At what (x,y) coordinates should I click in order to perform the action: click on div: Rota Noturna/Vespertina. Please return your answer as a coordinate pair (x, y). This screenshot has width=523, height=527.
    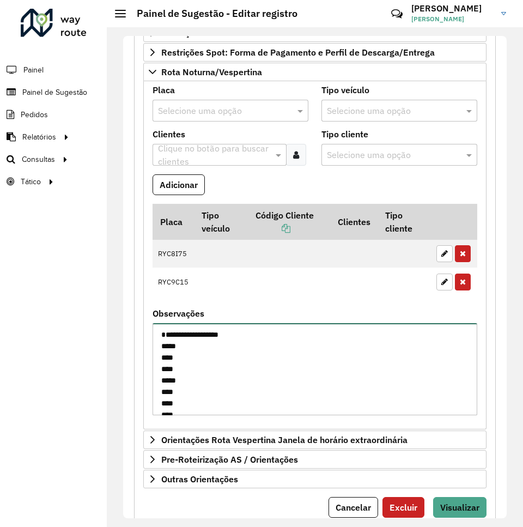
    Looking at the image, I should click on (315, 256).